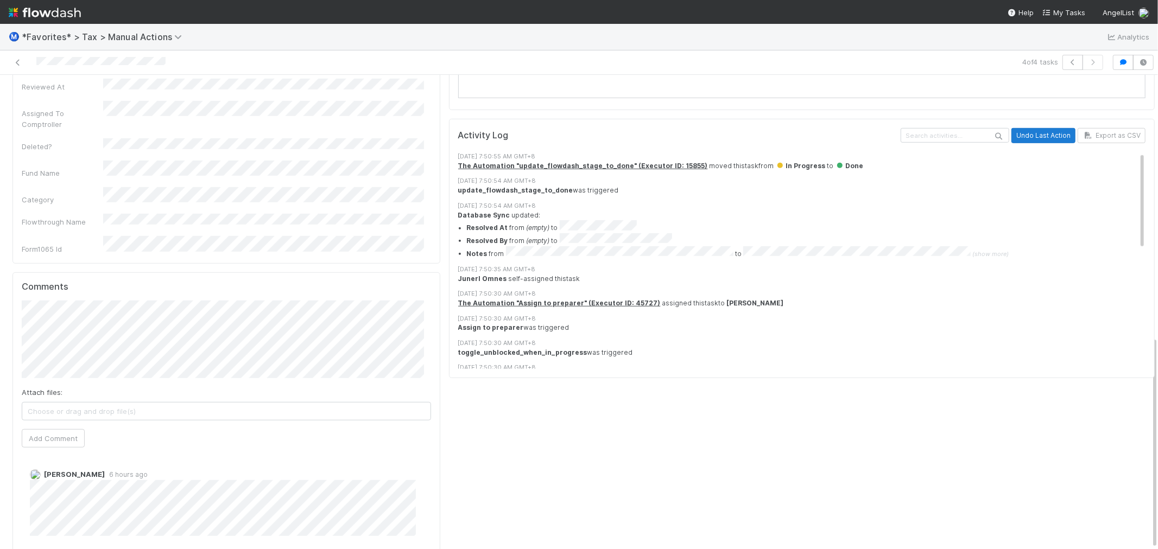 The height and width of the screenshot is (549, 1158). Describe the element at coordinates (487, 240) in the screenshot. I see `strong: Resolved By` at that location.